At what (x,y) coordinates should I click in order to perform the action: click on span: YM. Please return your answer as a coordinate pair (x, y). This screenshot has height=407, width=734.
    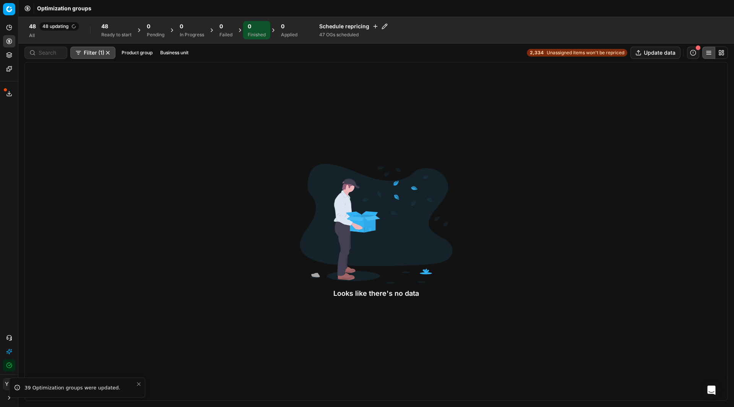
    Looking at the image, I should click on (9, 384).